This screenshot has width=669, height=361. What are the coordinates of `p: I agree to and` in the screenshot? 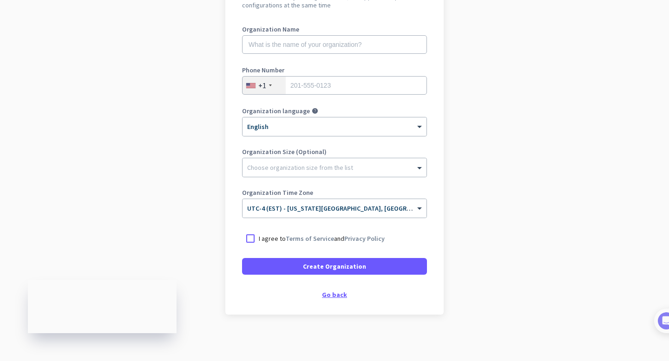 It's located at (321, 239).